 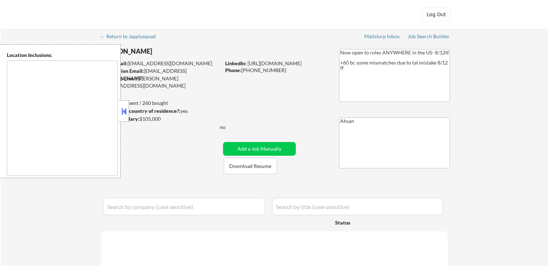 I want to click on div: ← Return to /applysquad, so click(x=131, y=36).